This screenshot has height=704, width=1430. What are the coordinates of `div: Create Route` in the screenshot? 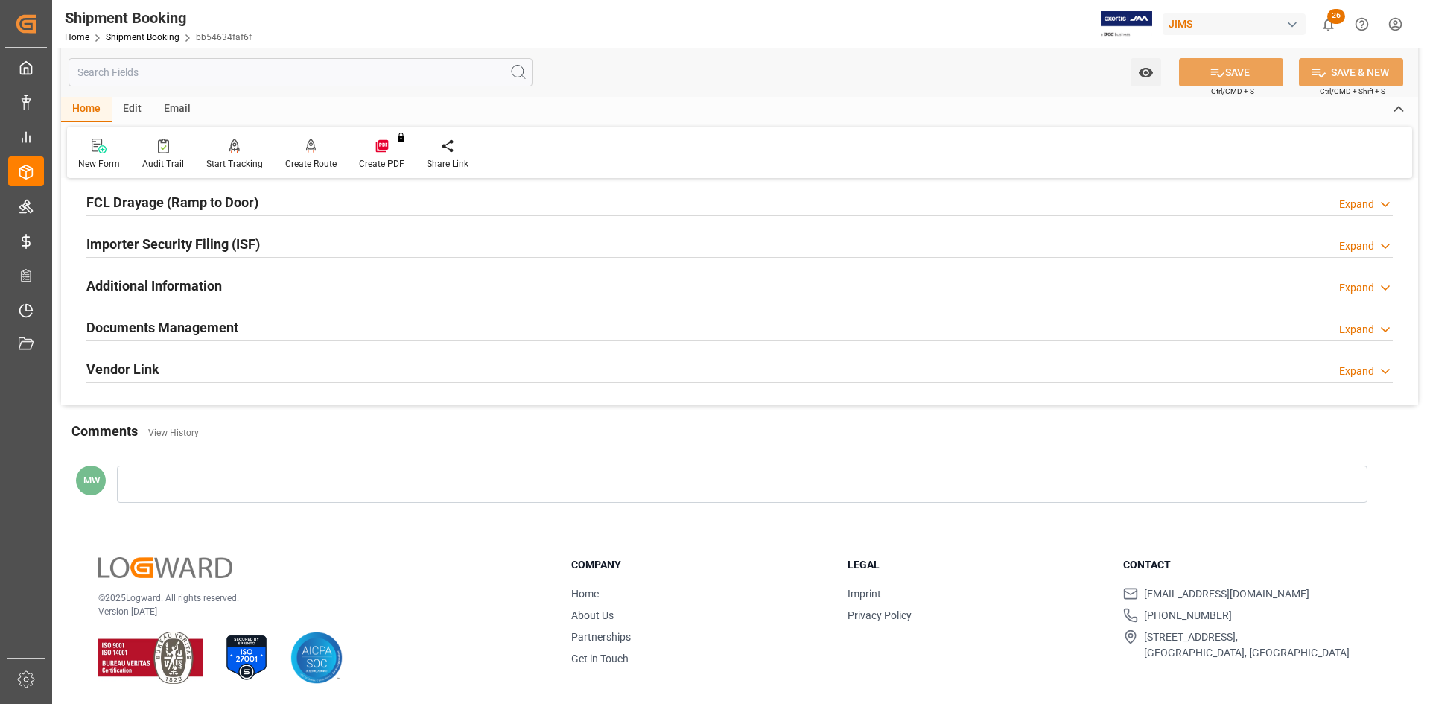 It's located at (311, 164).